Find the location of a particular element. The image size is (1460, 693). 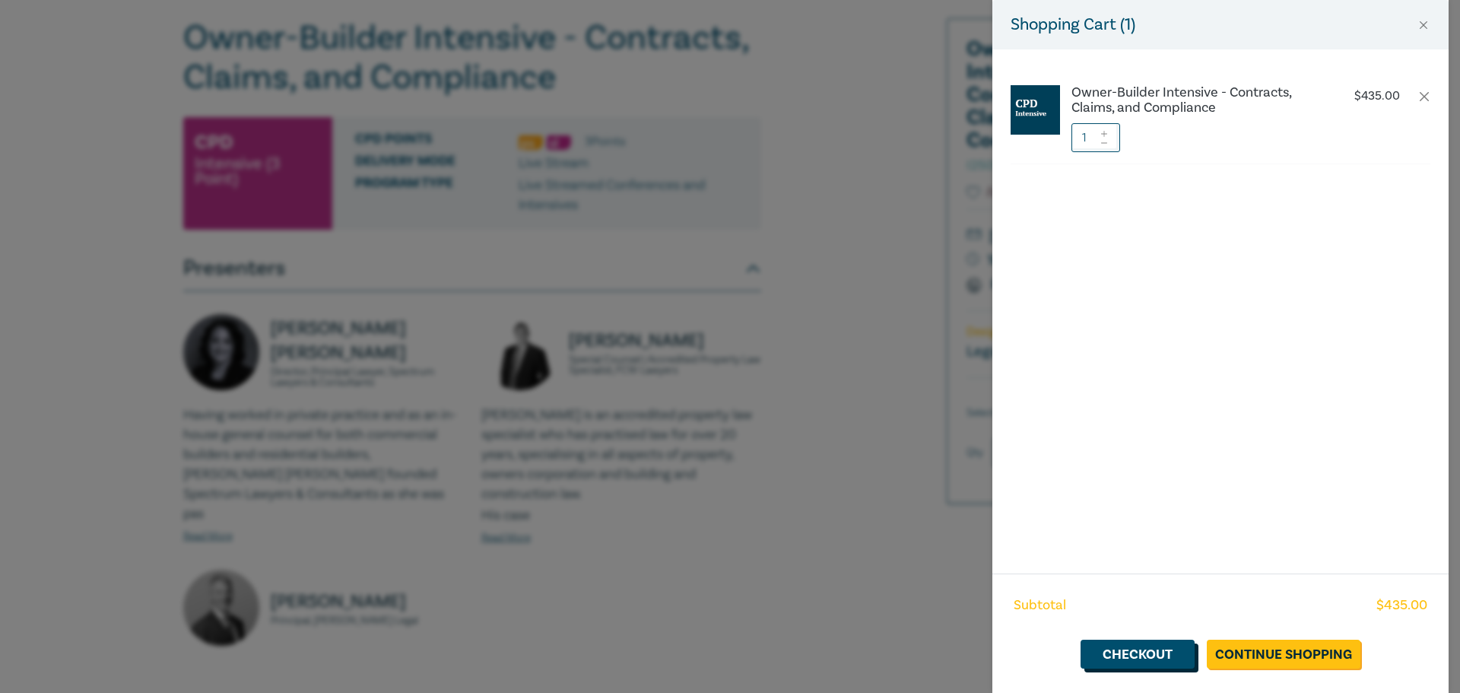

h6: Owner-Builder Intensive - Contracts, Claims, and Compliance is located at coordinates (1198, 100).